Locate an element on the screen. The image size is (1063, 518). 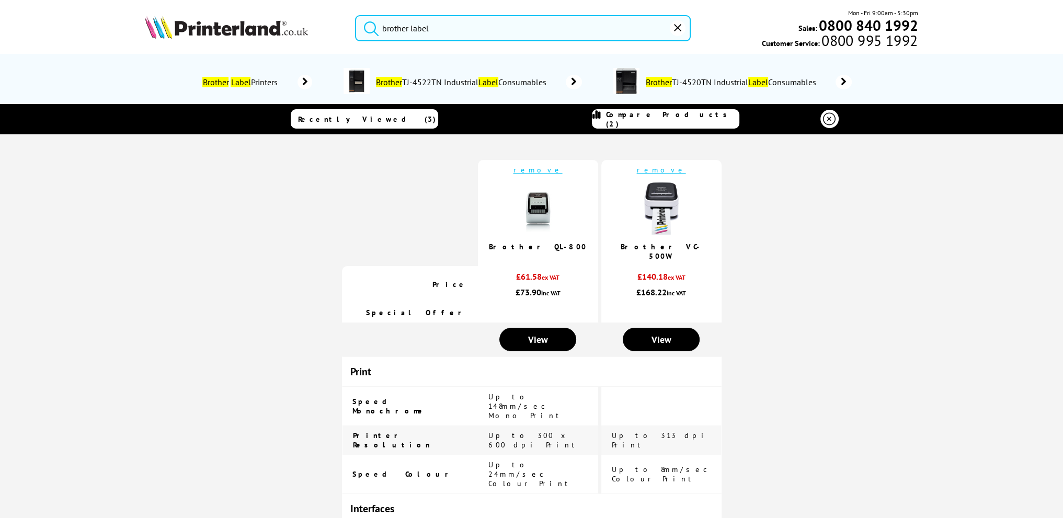
span: Up to 148mm/sec Mono Print is located at coordinates (526, 406).